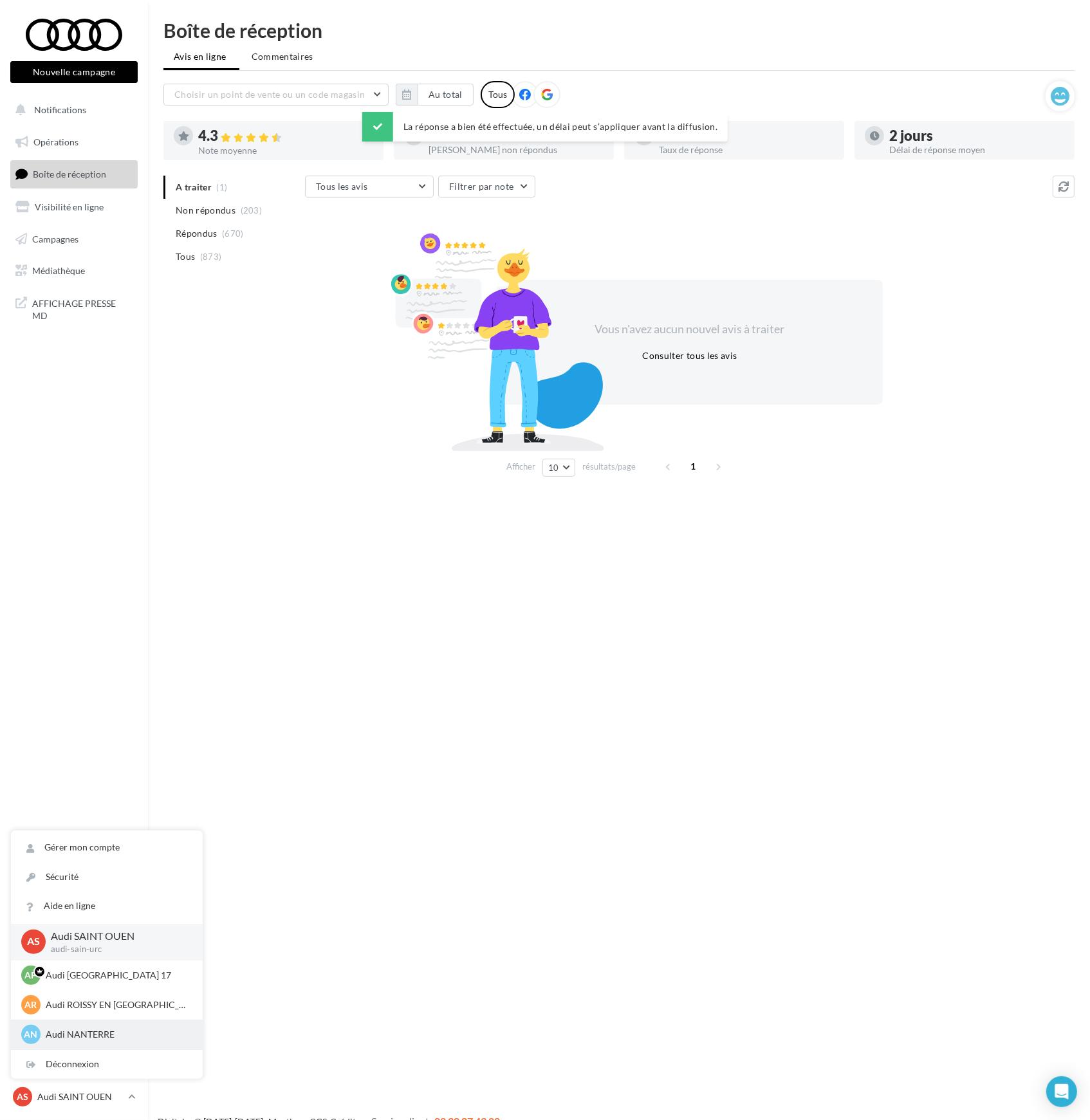 The width and height of the screenshot is (1090, 1120). I want to click on p: audi-sain-urc, so click(116, 949).